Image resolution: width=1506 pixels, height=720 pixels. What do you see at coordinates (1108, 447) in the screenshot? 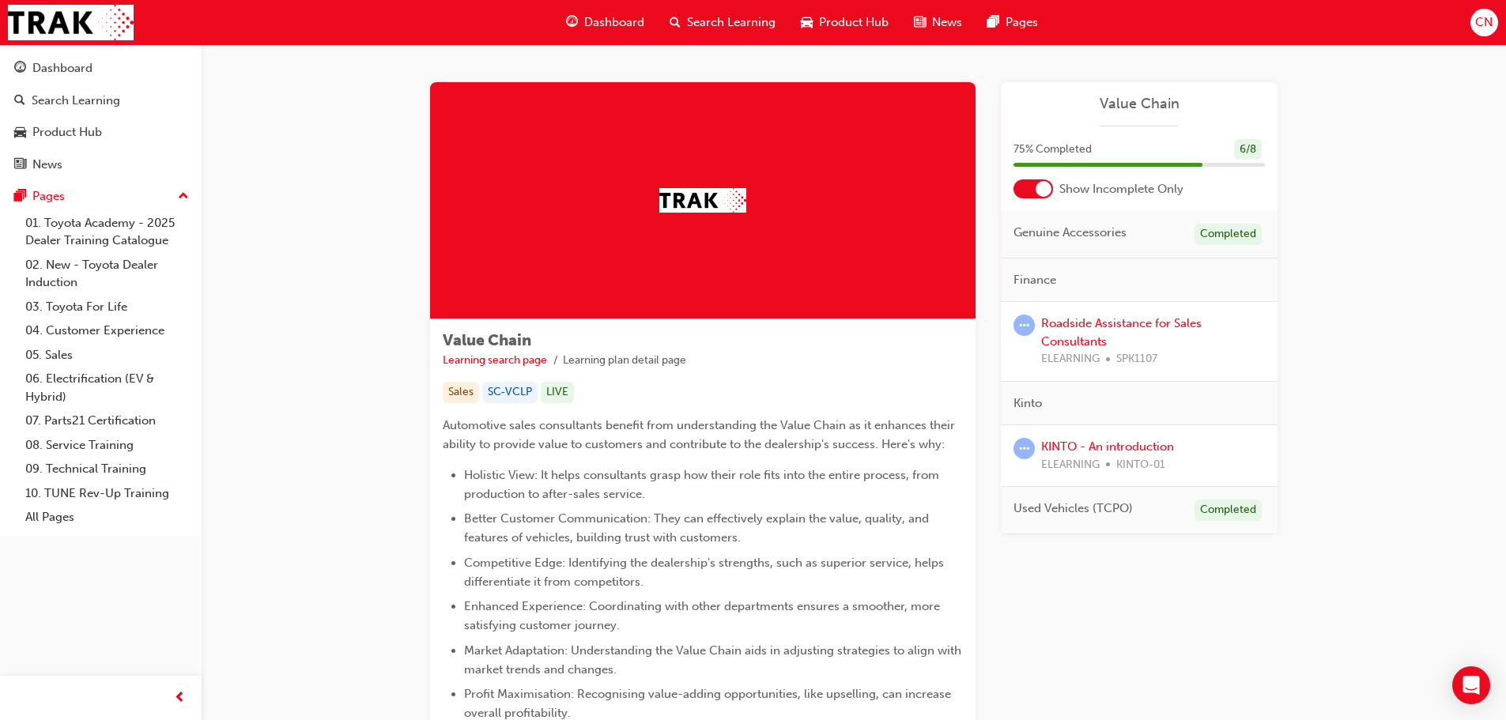
I see `a: KINTO - An introduction` at bounding box center [1108, 447].